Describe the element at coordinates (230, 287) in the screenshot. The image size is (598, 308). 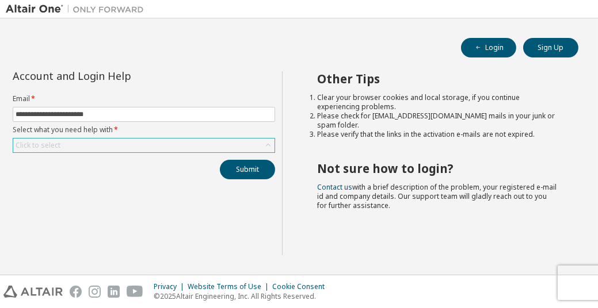
I see `div: Website Terms of Use` at that location.